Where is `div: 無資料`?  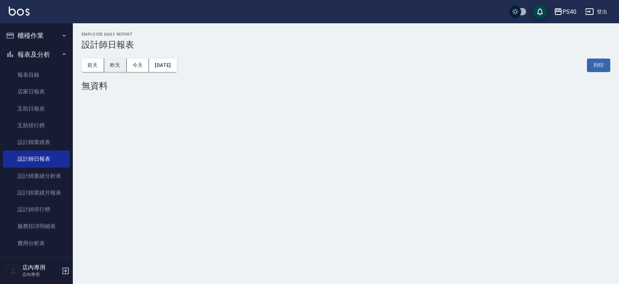
div: 無資料 is located at coordinates (346, 86).